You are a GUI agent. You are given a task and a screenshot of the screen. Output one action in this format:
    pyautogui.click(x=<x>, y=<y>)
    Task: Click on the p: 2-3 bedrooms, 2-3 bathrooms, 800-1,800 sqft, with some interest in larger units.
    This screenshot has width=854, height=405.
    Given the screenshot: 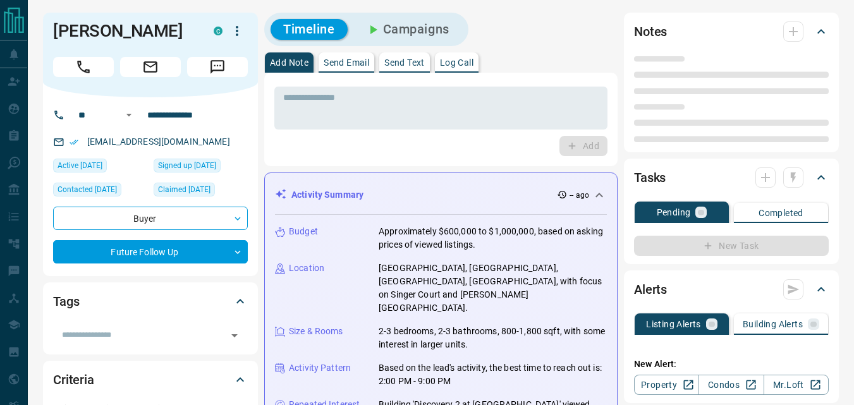 What is the action you would take?
    pyautogui.click(x=492, y=338)
    